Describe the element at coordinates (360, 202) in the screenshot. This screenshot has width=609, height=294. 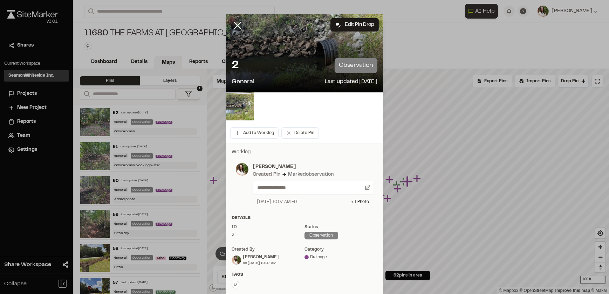
I see `div: + 1 Photo` at that location.